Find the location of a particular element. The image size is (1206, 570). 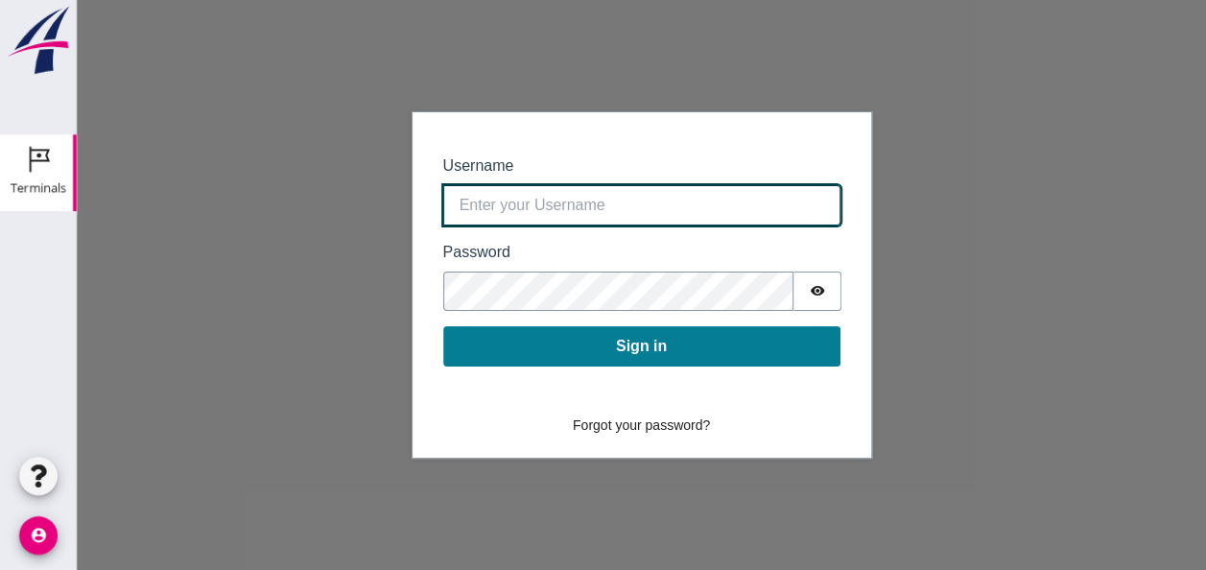

button: Forgot your password? is located at coordinates (564, 425).